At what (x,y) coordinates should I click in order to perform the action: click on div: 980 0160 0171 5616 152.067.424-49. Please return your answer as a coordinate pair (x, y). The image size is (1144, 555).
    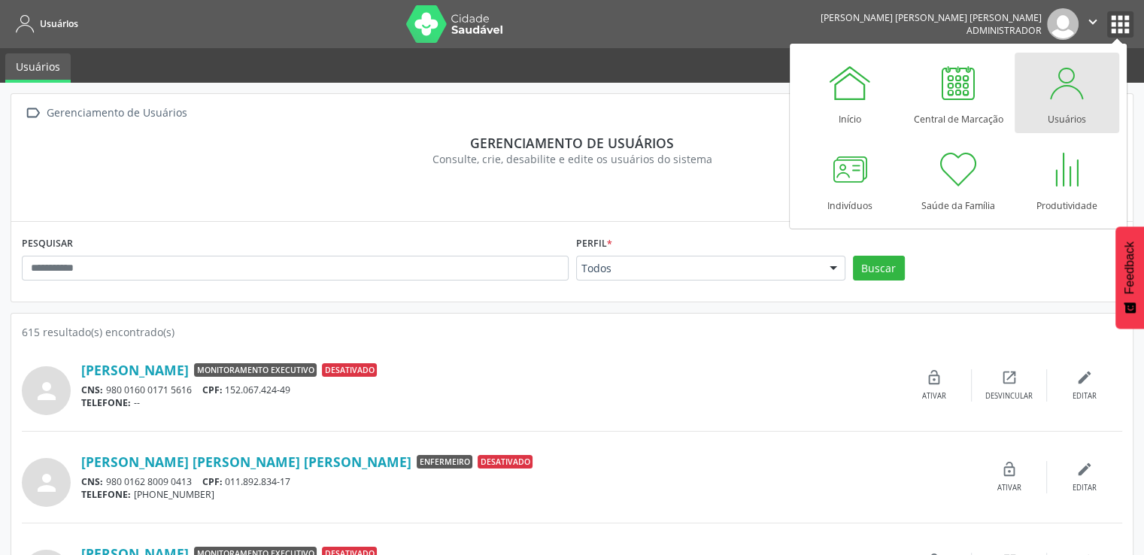
    Looking at the image, I should click on (489, 390).